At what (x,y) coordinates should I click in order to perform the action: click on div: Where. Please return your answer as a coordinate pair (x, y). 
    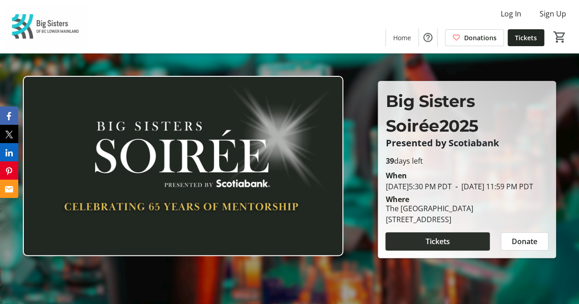
    Looking at the image, I should click on (397, 200).